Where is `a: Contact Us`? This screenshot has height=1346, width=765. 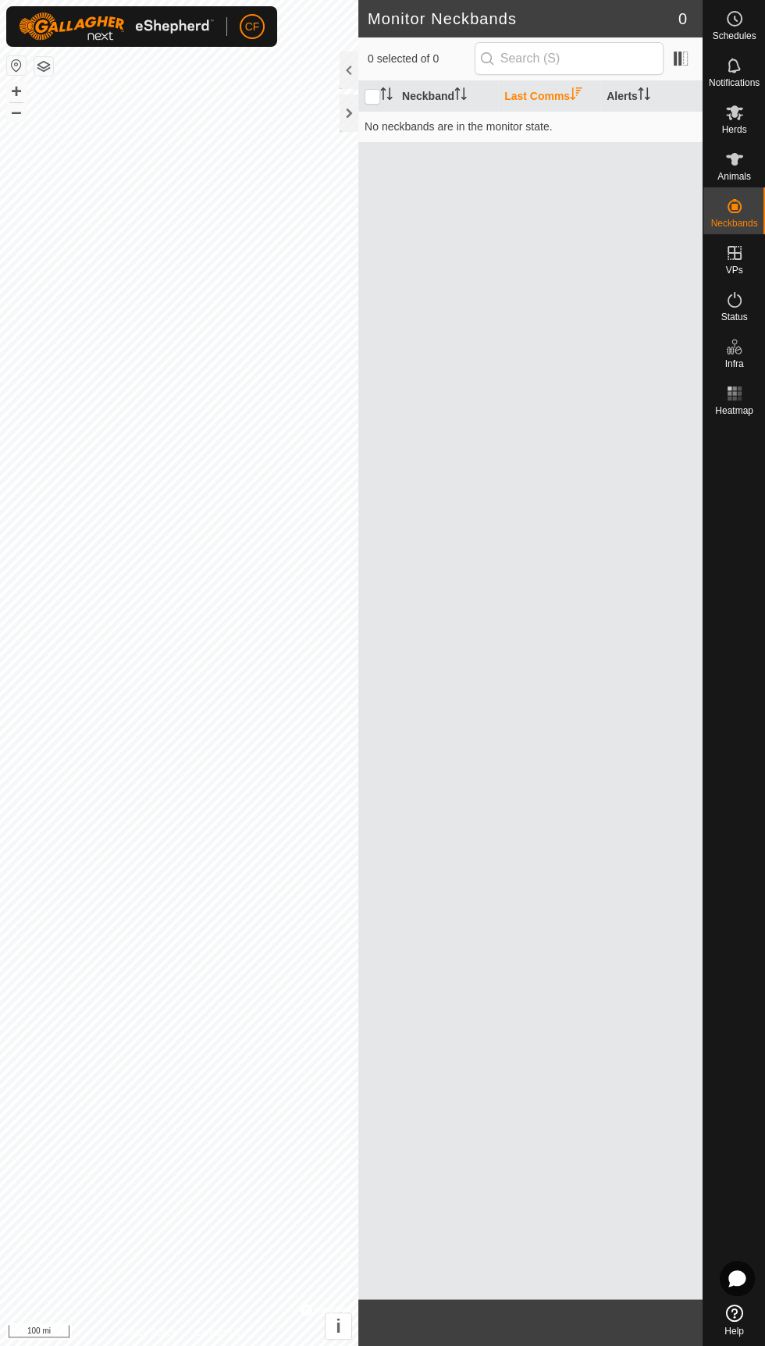 a: Contact Us is located at coordinates (217, 1332).